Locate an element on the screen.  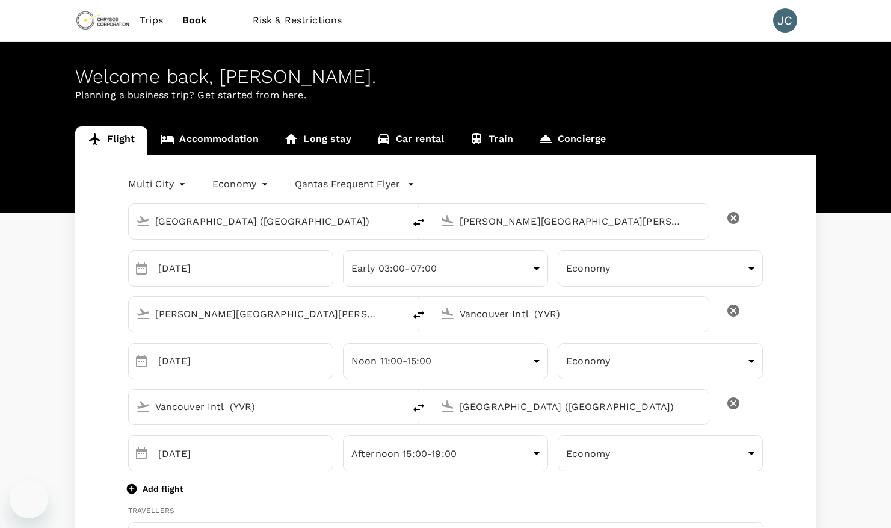
p: Qantas Frequent Flyer is located at coordinates (347, 184).